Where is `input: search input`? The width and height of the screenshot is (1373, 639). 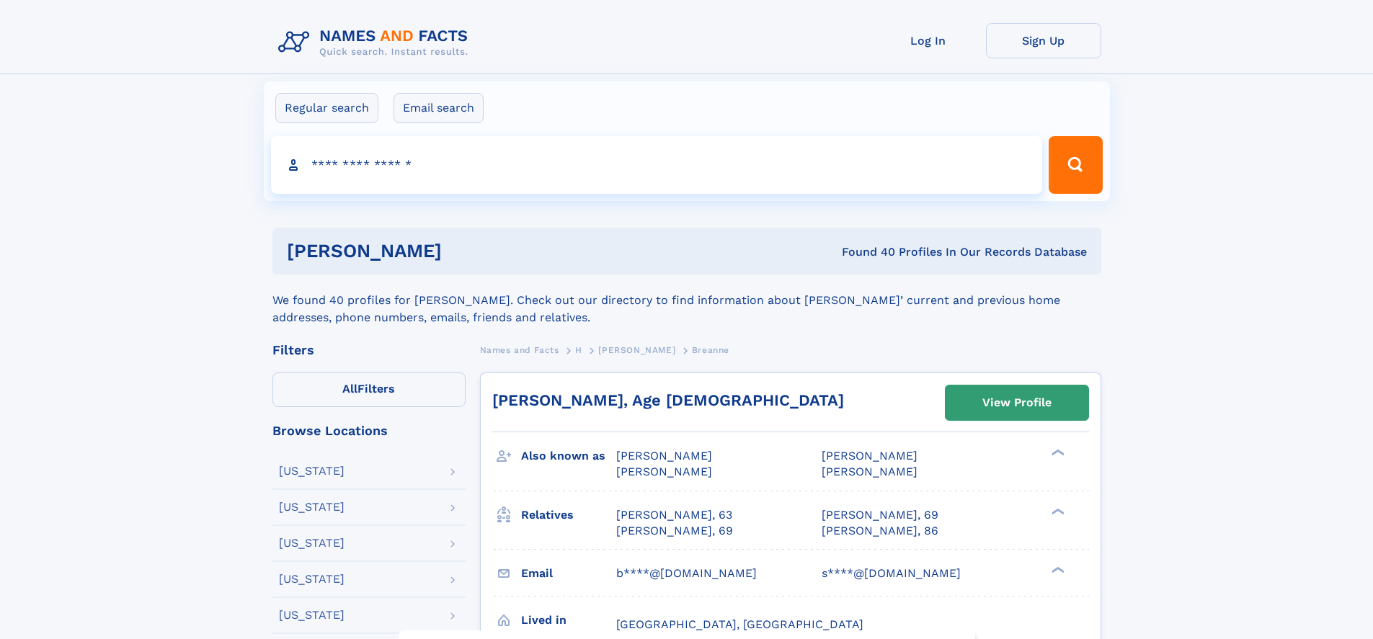 input: search input is located at coordinates (657, 165).